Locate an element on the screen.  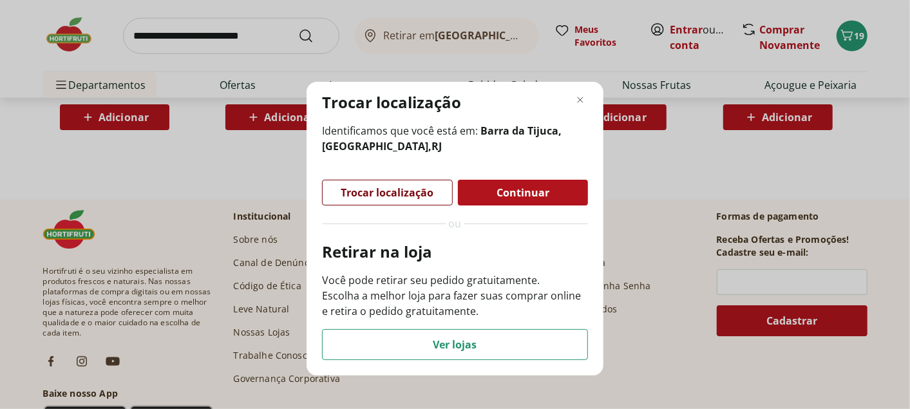
p: Trocar localização is located at coordinates (392, 102).